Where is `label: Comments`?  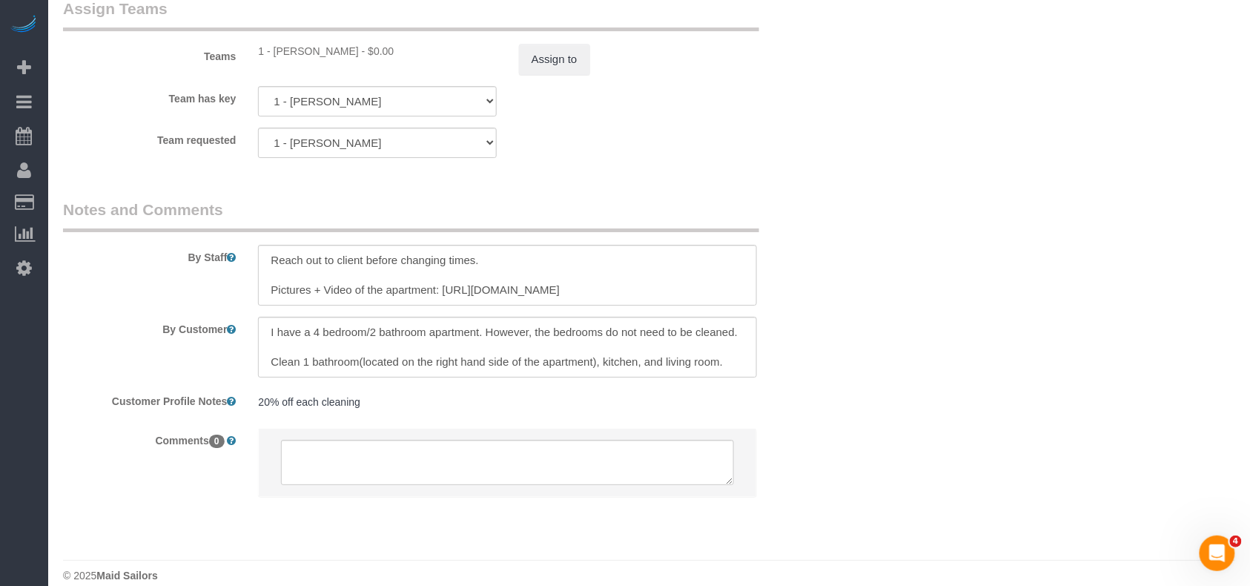 label: Comments is located at coordinates (149, 438).